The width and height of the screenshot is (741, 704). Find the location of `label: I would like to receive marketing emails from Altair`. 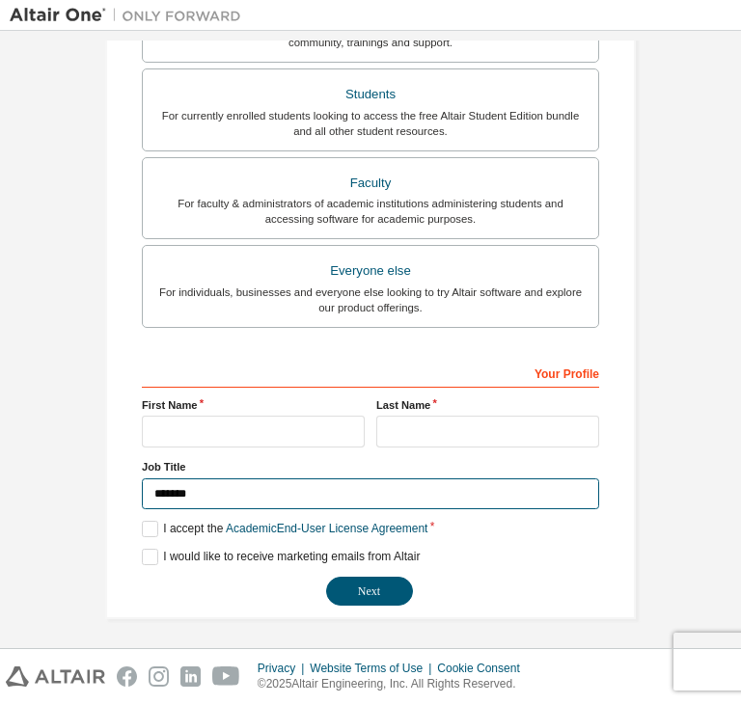

label: I would like to receive marketing emails from Altair is located at coordinates (281, 557).